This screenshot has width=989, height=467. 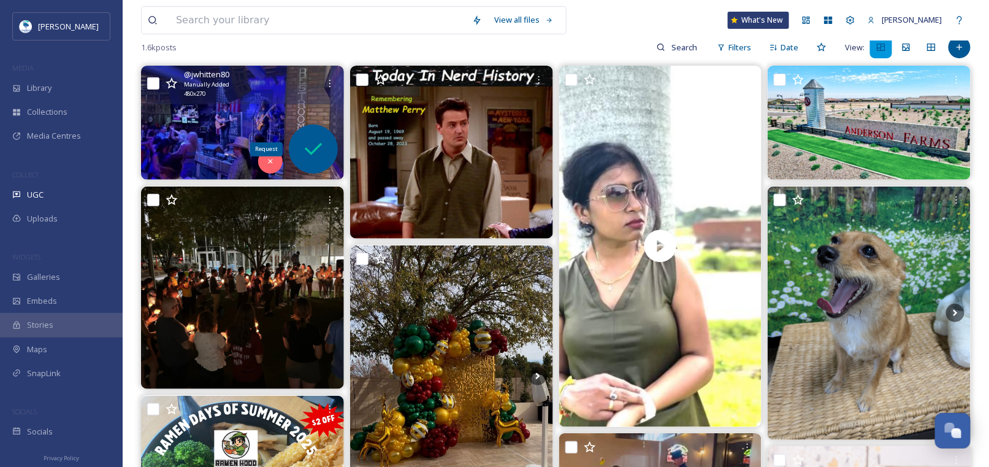 What do you see at coordinates (451, 152) in the screenshot?
I see `img: Remembering Matthew Perry, born August 19, 1969 and passed away October 28, 2023. Full Post https...` at bounding box center [451, 152].